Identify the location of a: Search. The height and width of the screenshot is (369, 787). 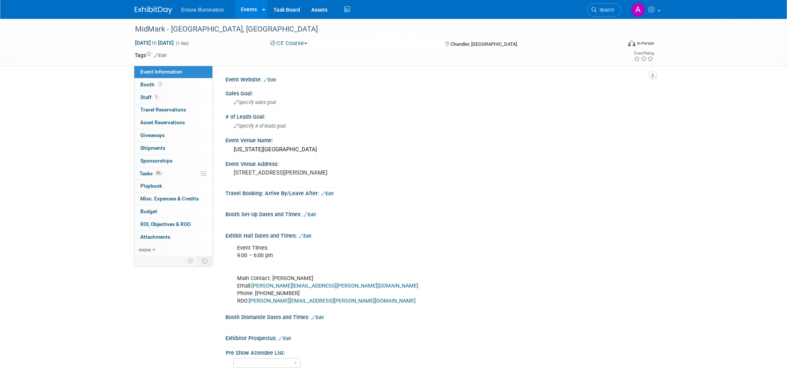
(604, 10).